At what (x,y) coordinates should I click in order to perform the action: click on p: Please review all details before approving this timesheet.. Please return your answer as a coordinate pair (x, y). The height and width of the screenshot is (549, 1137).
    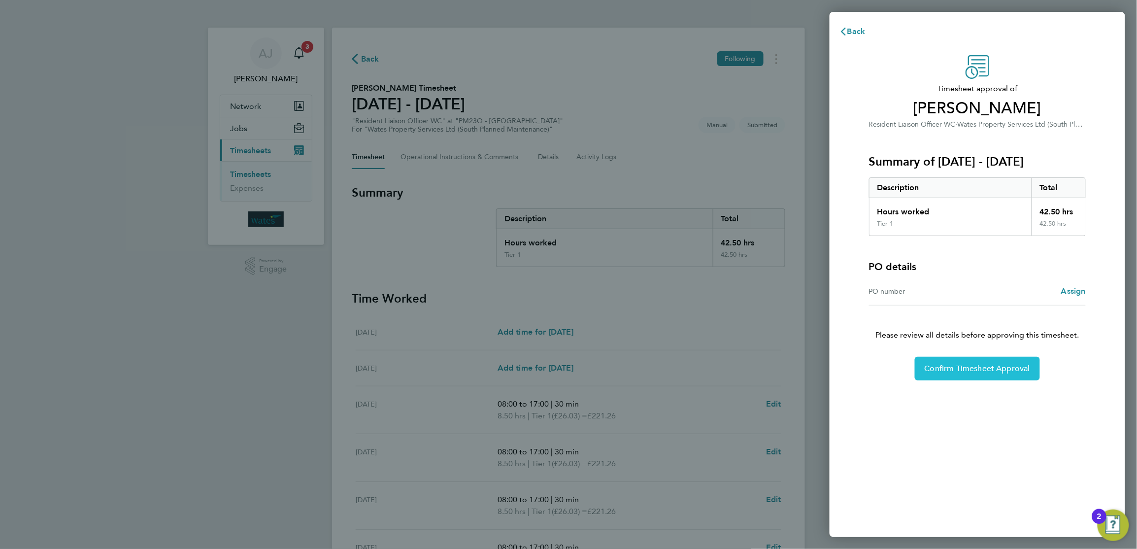
    Looking at the image, I should click on (977, 323).